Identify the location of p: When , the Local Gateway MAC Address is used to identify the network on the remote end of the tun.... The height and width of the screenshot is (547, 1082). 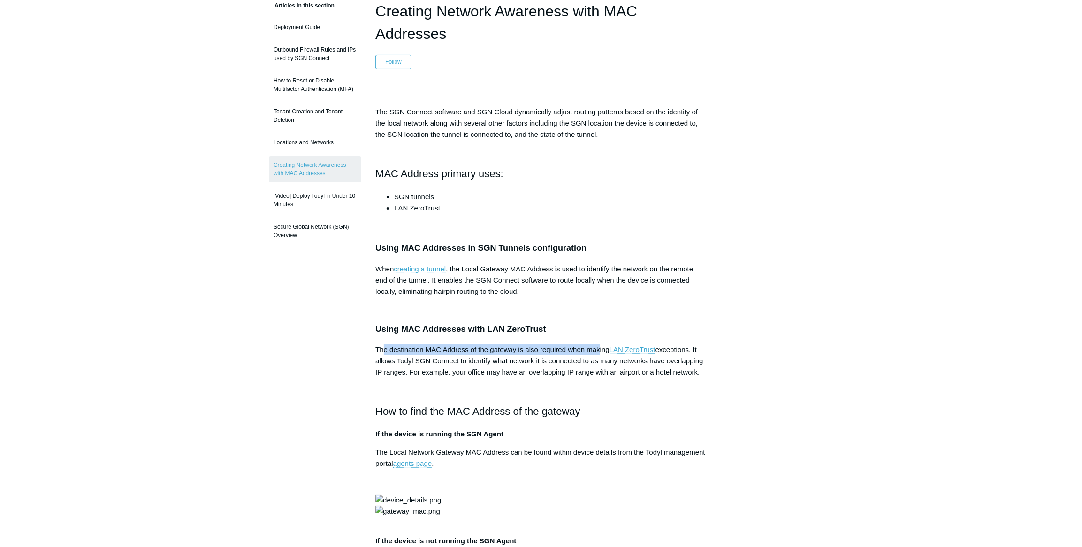
(541, 280).